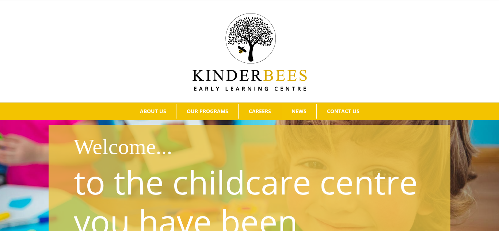  Describe the element at coordinates (153, 111) in the screenshot. I see `a: ABOUT US` at that location.